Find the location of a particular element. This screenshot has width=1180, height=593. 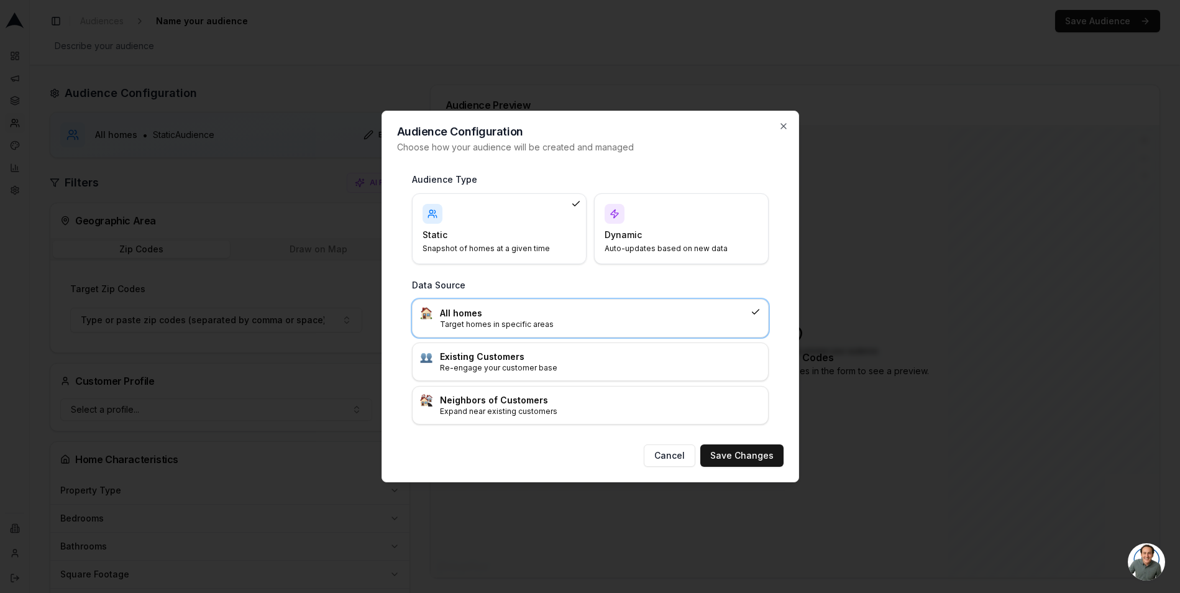

div: DynamicAuto-updates based on new data is located at coordinates (681, 229).